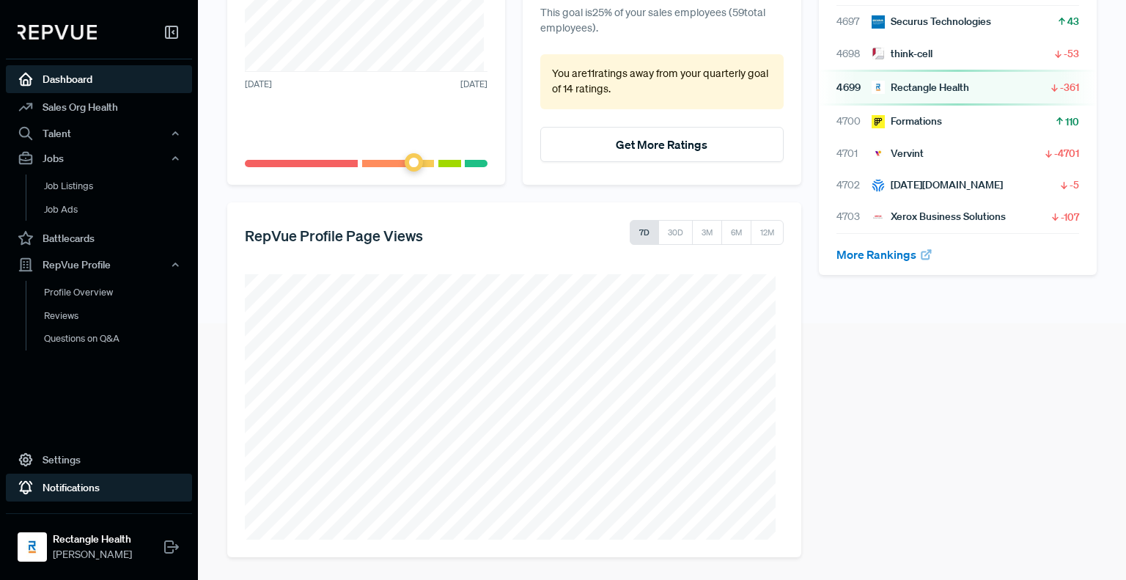 The image size is (1126, 580). What do you see at coordinates (57, 32) in the screenshot?
I see `img: RepVue` at bounding box center [57, 32].